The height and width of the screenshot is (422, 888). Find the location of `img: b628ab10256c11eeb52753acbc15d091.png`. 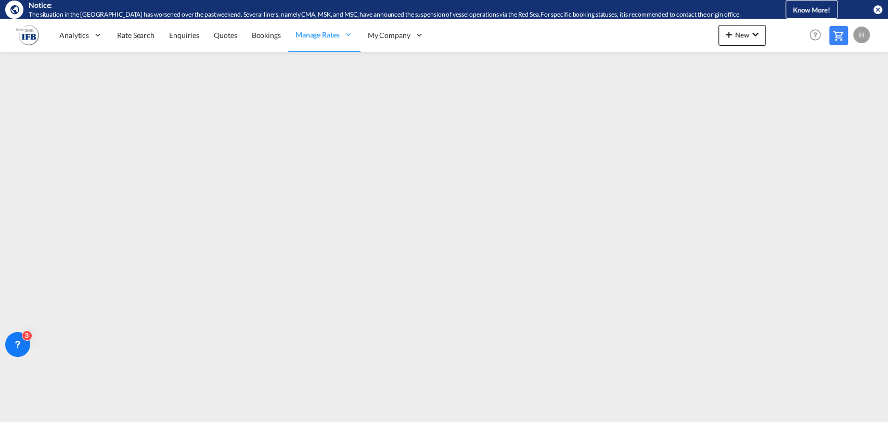

img: b628ab10256c11eeb52753acbc15d091.png is located at coordinates (27, 35).